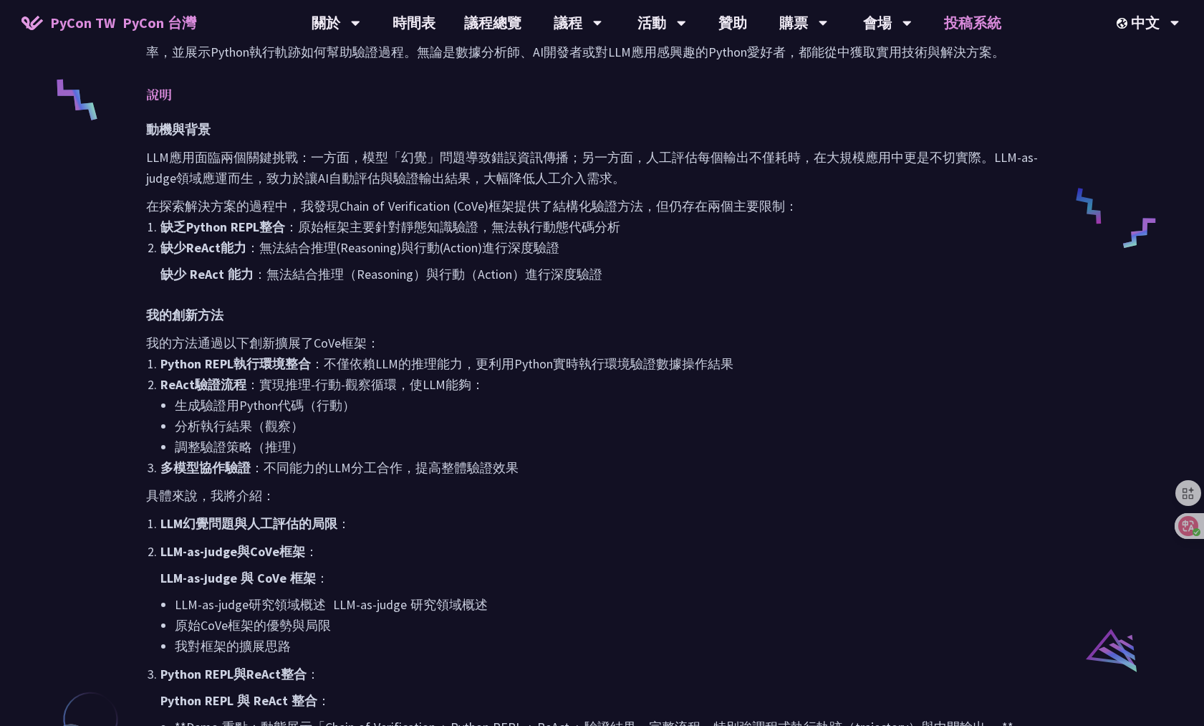  I want to click on p: 說明, so click(587, 94).